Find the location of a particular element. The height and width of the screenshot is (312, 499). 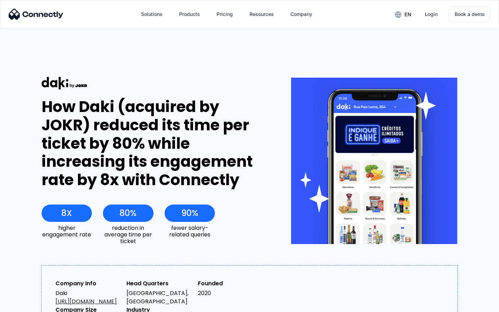

div: fewer salary-related queries is located at coordinates (190, 231).